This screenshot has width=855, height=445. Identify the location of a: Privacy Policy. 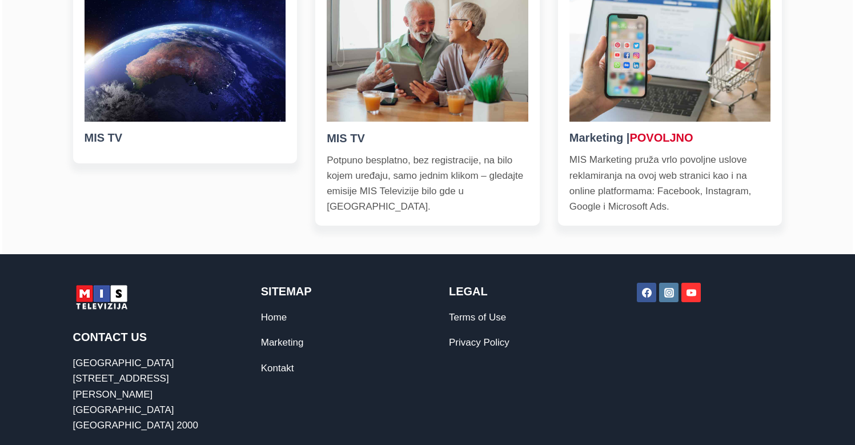
(479, 342).